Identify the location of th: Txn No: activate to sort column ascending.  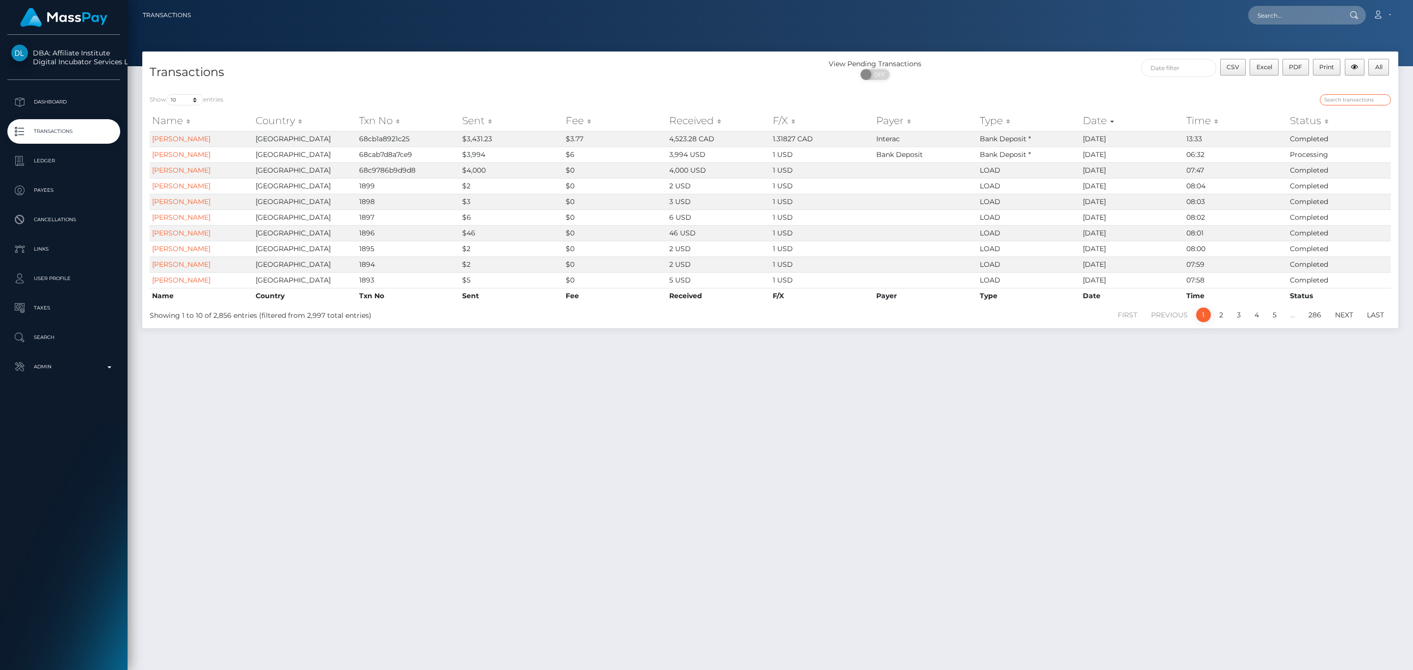
(408, 121).